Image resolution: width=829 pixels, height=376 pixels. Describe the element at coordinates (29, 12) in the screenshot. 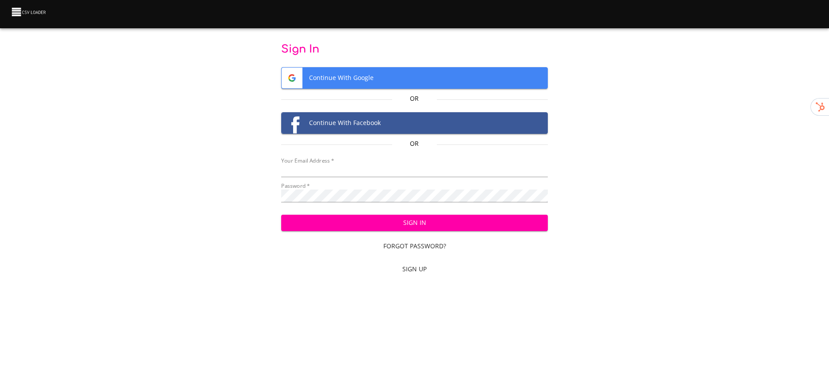

I see `img: CSV Loader` at that location.